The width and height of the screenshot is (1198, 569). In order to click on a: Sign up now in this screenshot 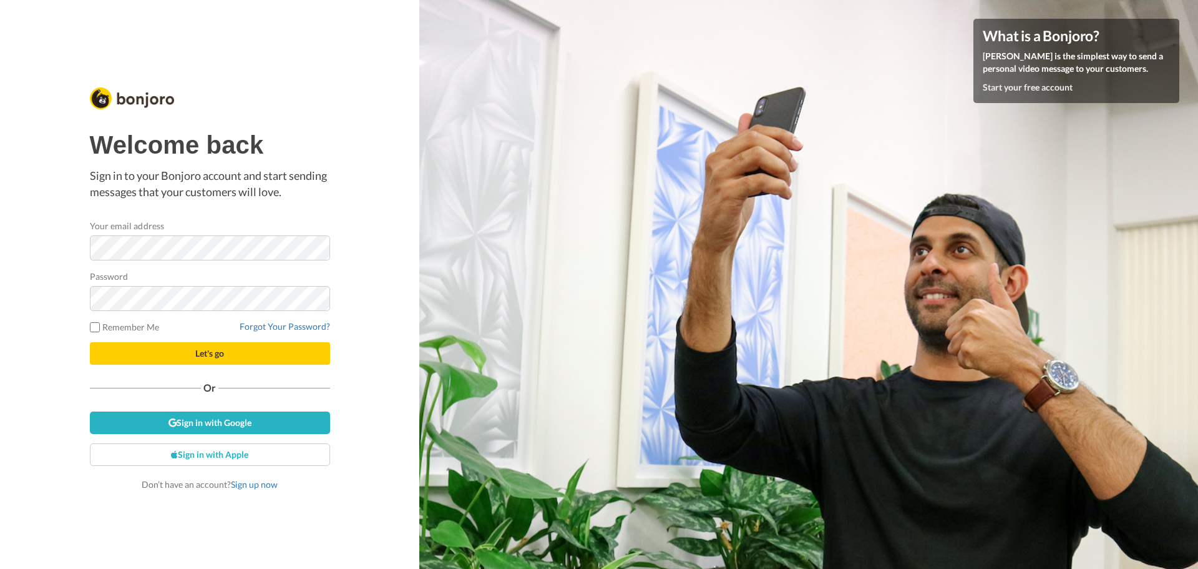, I will do `click(254, 484)`.